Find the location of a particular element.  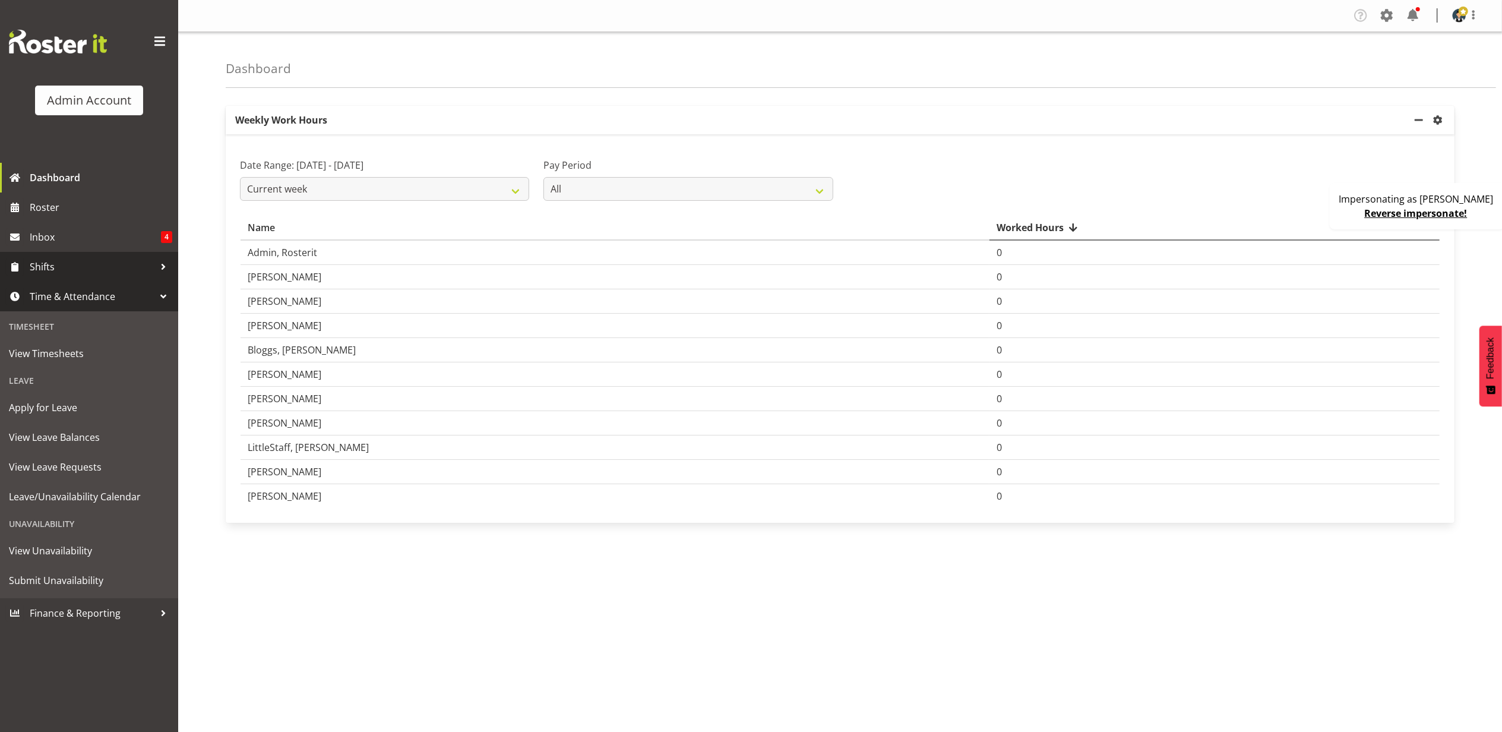

label: Pay Period is located at coordinates (688, 165).